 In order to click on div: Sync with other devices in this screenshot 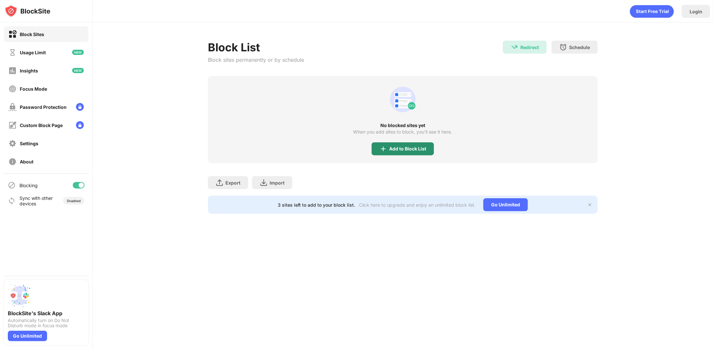, I will do `click(36, 201)`.